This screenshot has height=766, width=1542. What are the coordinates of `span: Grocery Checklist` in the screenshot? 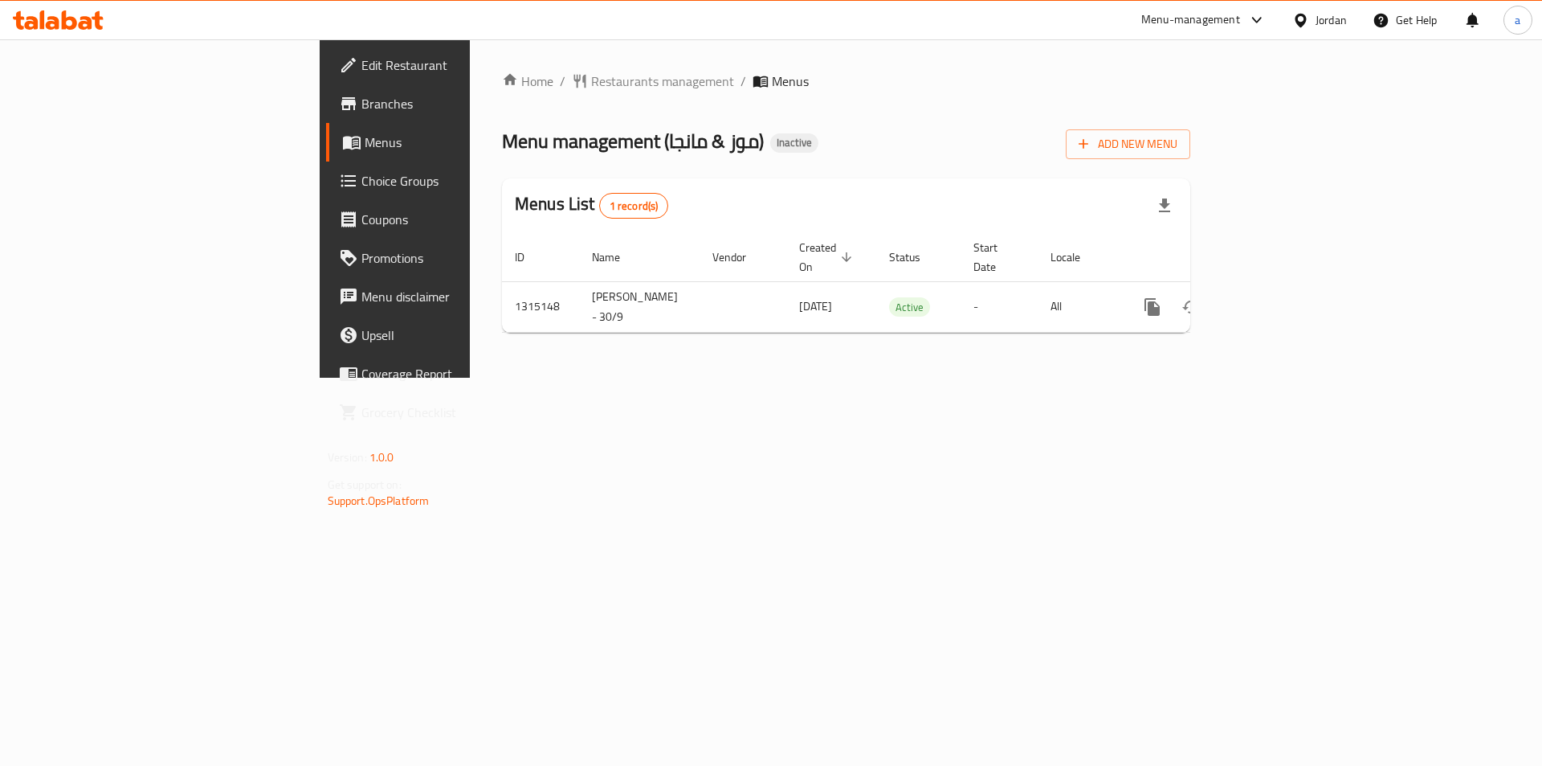 It's located at (463, 412).